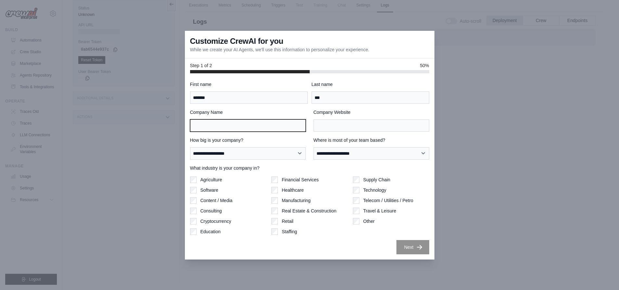 The image size is (619, 290). What do you see at coordinates (248, 112) in the screenshot?
I see `label: Company Name` at bounding box center [248, 112].